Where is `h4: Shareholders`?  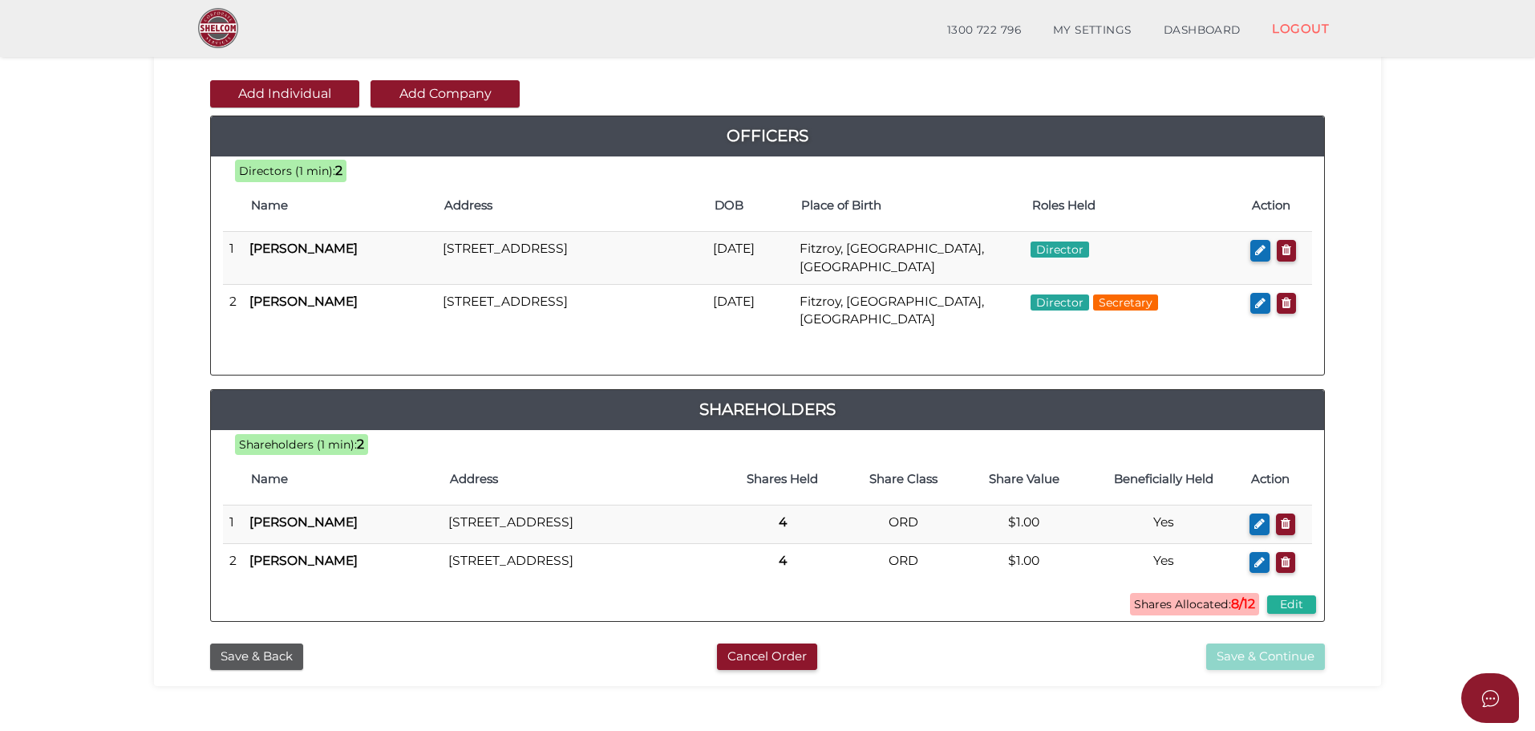 h4: Shareholders is located at coordinates (767, 409).